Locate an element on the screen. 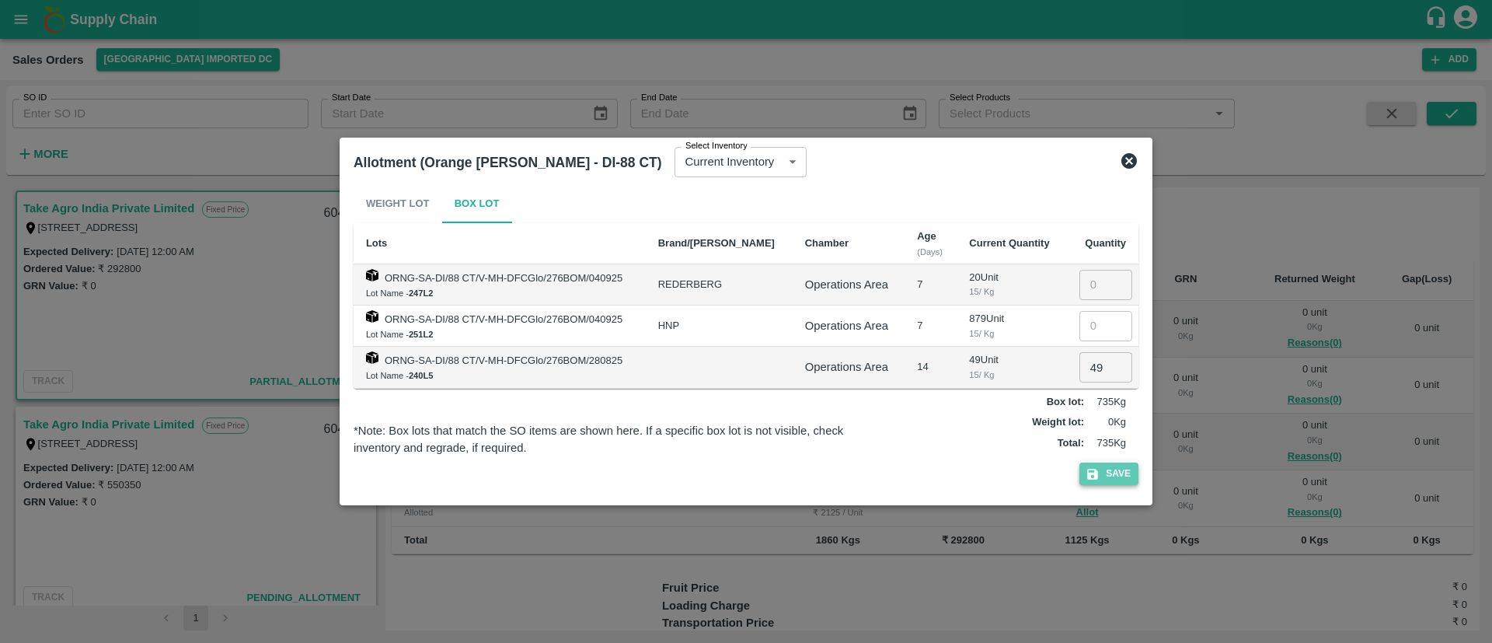 The image size is (1492, 643). p: Current Inventory is located at coordinates (730, 162).